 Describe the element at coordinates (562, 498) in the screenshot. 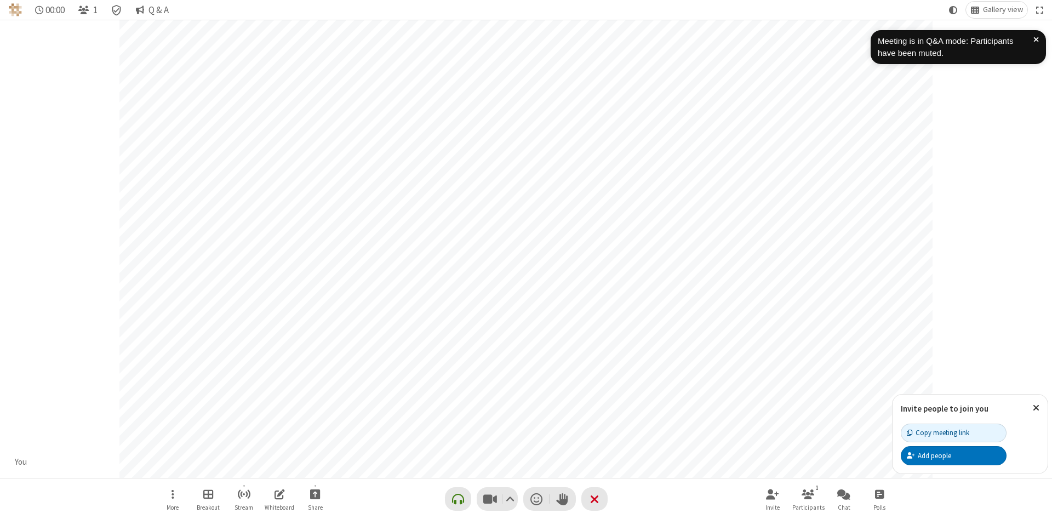

I see `button: Raise hand` at that location.